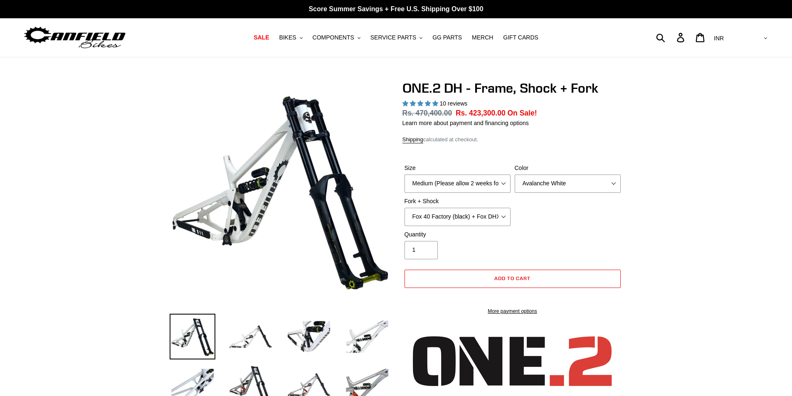 The image size is (792, 396). Describe the element at coordinates (513, 279) in the screenshot. I see `button: Add to cart` at that location.